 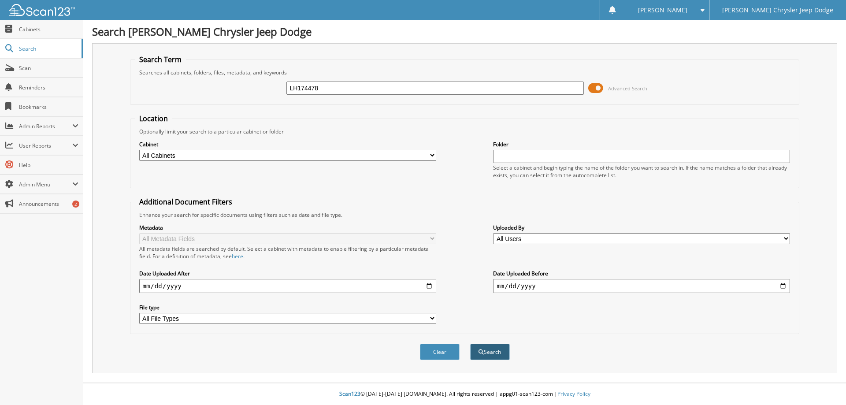 I want to click on legend: Search Term, so click(x=160, y=59).